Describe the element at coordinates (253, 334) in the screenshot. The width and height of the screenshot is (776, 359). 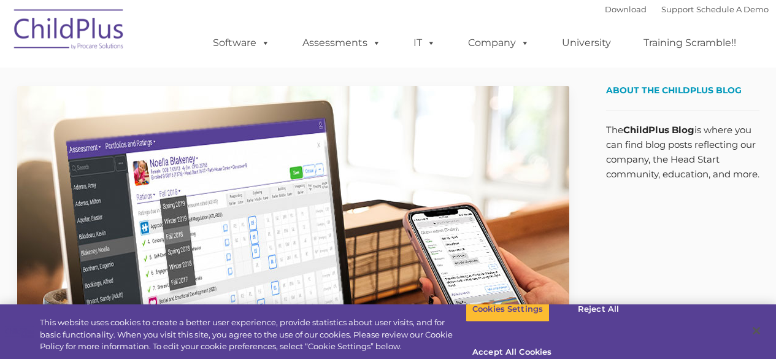
I see `div: This website uses cookies to create a better user experience, provide statistics about user visit...` at that location.